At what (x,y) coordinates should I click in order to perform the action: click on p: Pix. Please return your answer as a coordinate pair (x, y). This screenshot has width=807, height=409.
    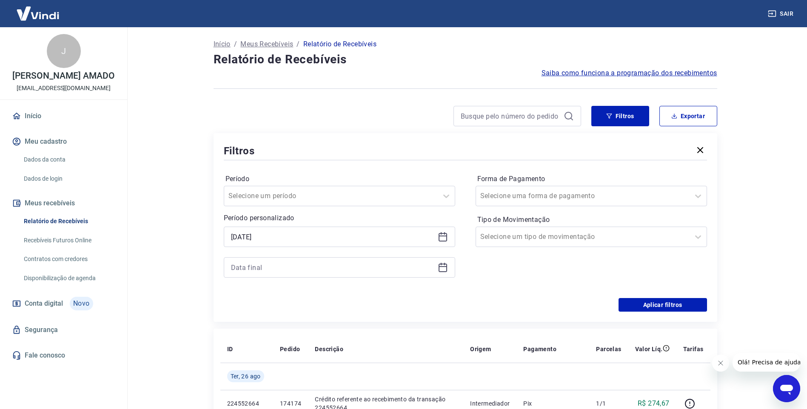
    Looking at the image, I should click on (553, 404).